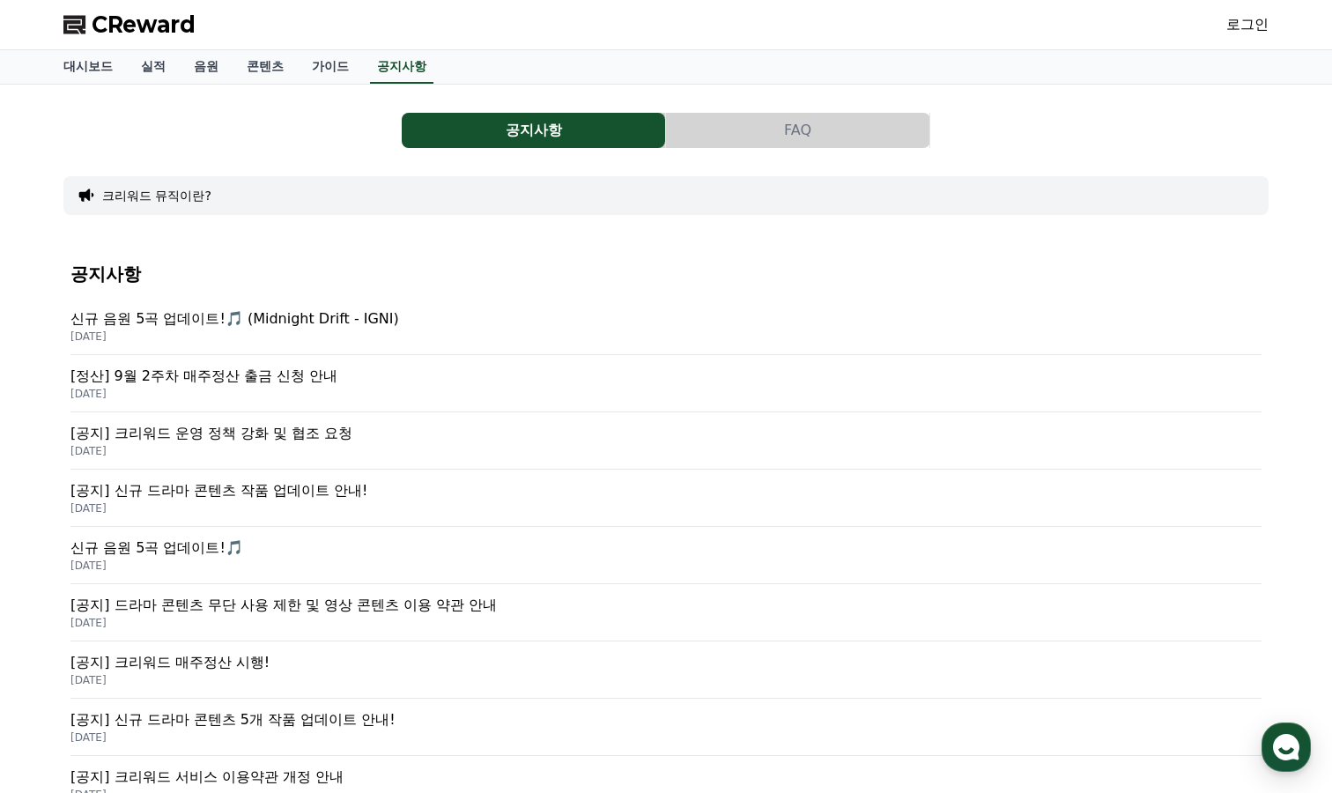  I want to click on p: [공지] 드라마 콘텐츠 무단 사용 제한 및 영상 콘텐츠 이용 약관 안내, so click(666, 605).